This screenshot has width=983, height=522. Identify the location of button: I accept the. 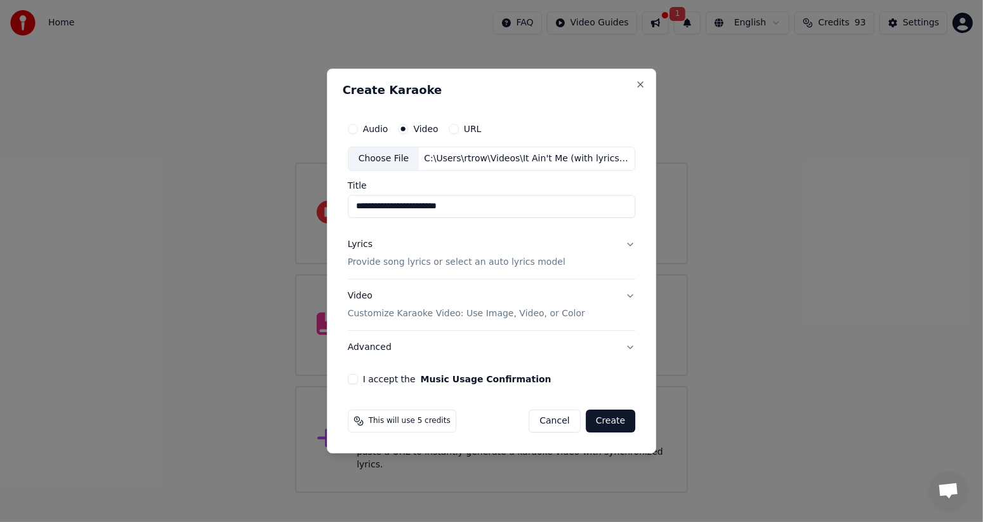
(486, 379).